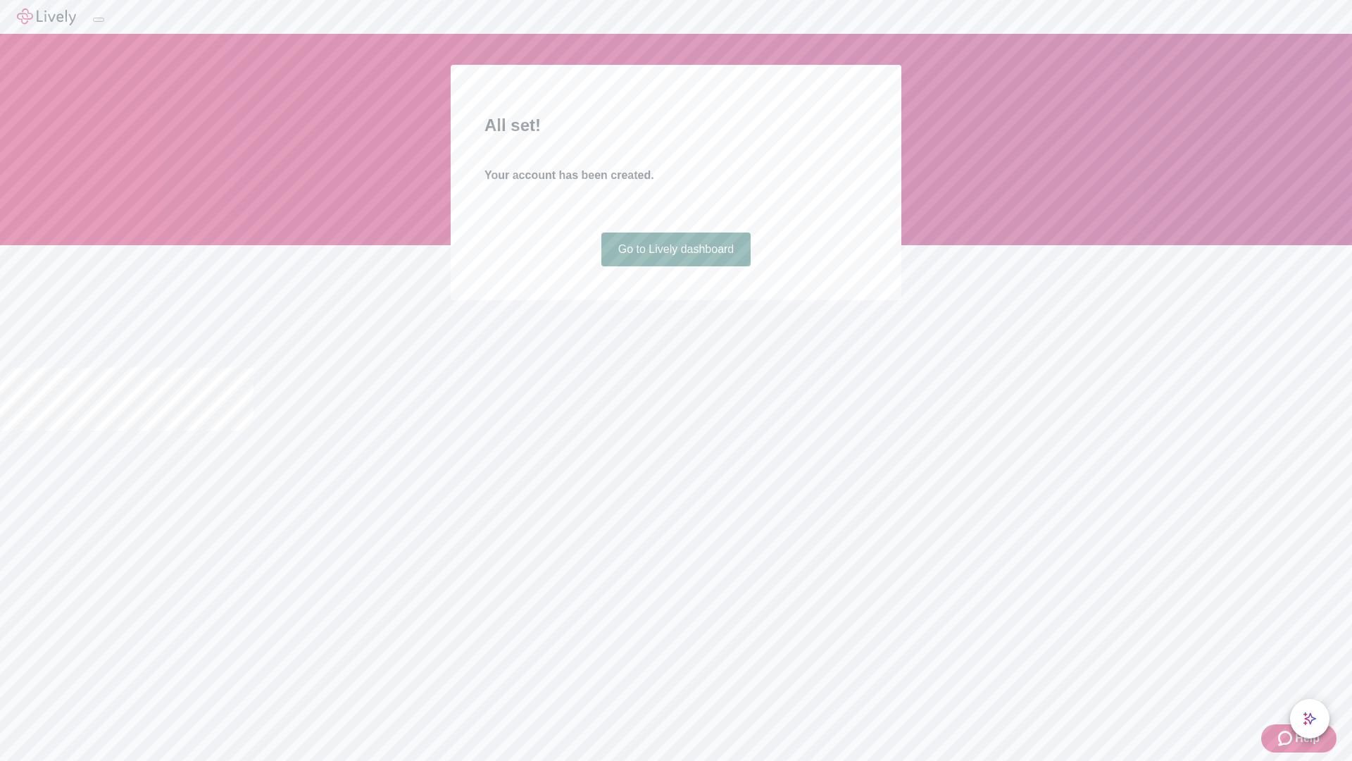 Image resolution: width=1352 pixels, height=761 pixels. Describe the element at coordinates (1307, 738) in the screenshot. I see `span: Help` at that location.